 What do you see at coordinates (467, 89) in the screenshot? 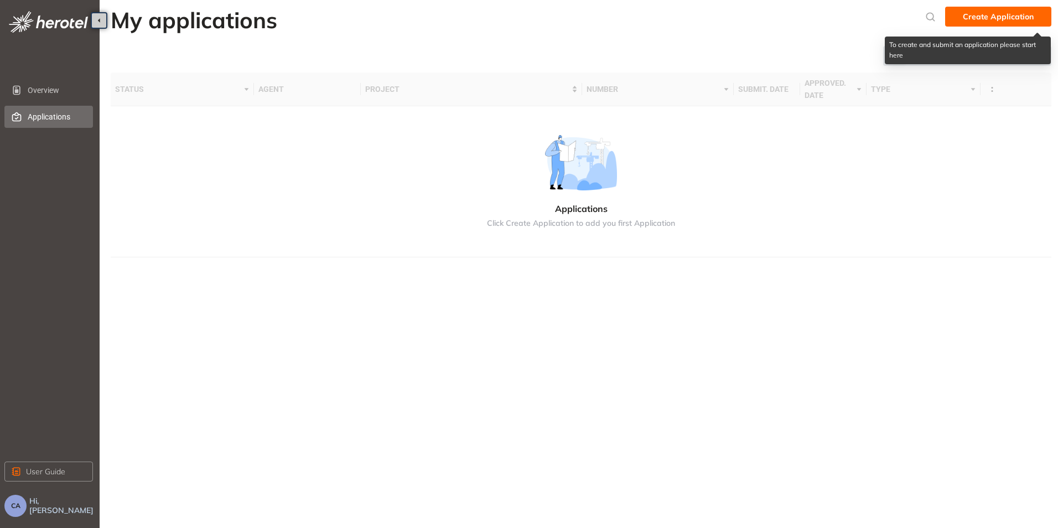
I see `span: project` at bounding box center [467, 89].